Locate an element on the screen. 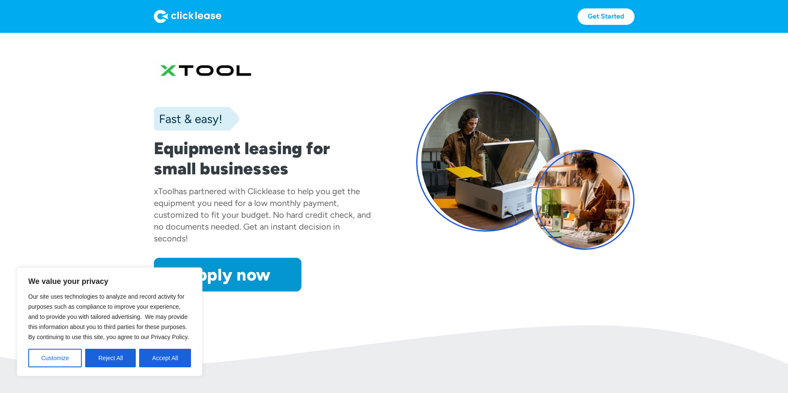 The image size is (788, 393). button: Accept All is located at coordinates (165, 358).